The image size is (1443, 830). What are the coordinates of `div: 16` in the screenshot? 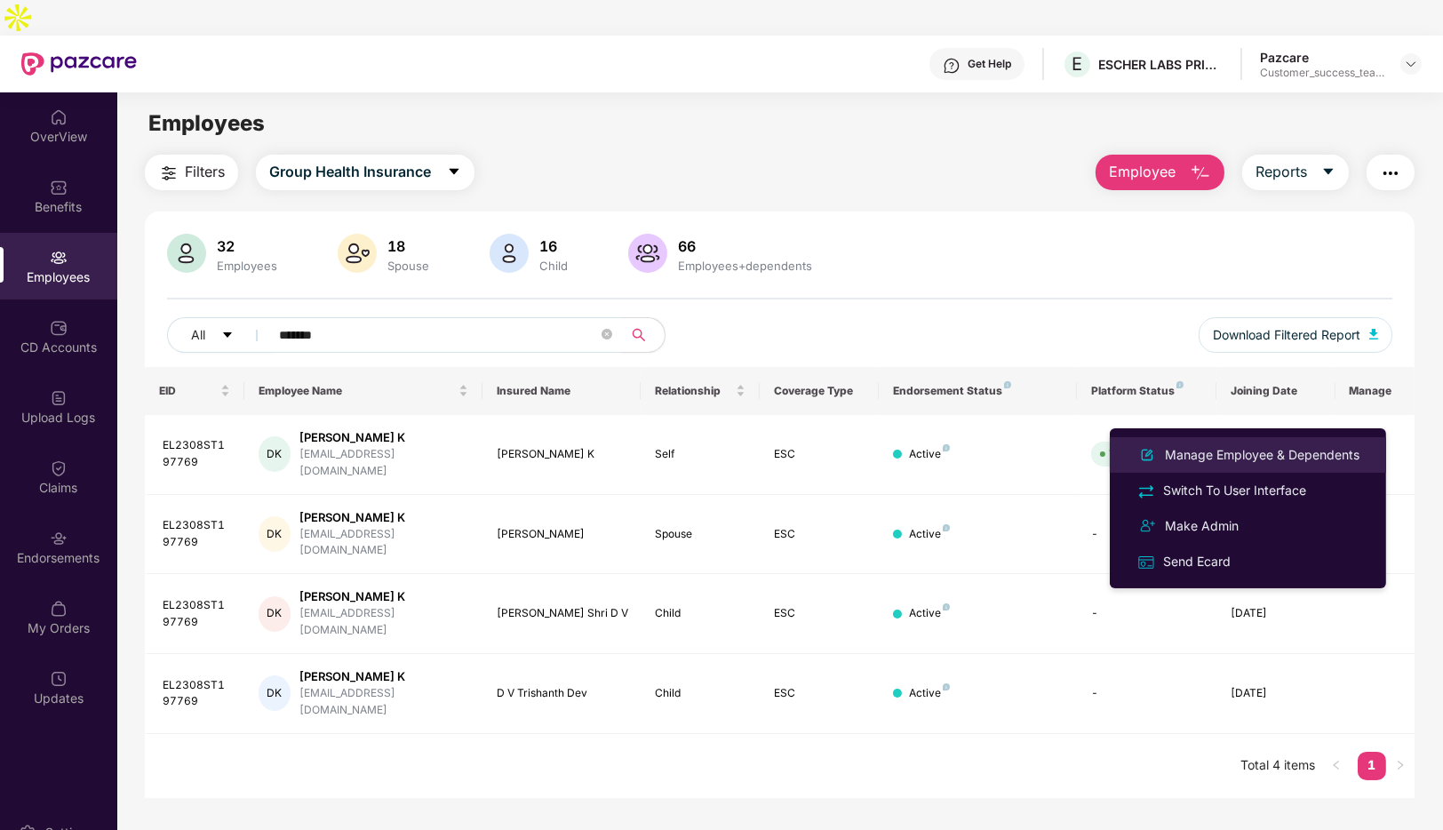 It's located at (553, 246).